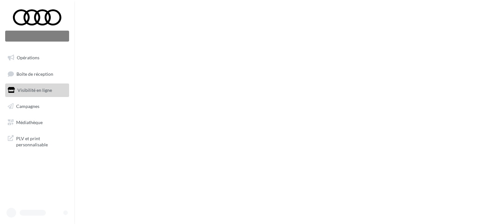 This screenshot has height=224, width=496. What do you see at coordinates (37, 36) in the screenshot?
I see `div: Nouvelle campagne` at bounding box center [37, 36].